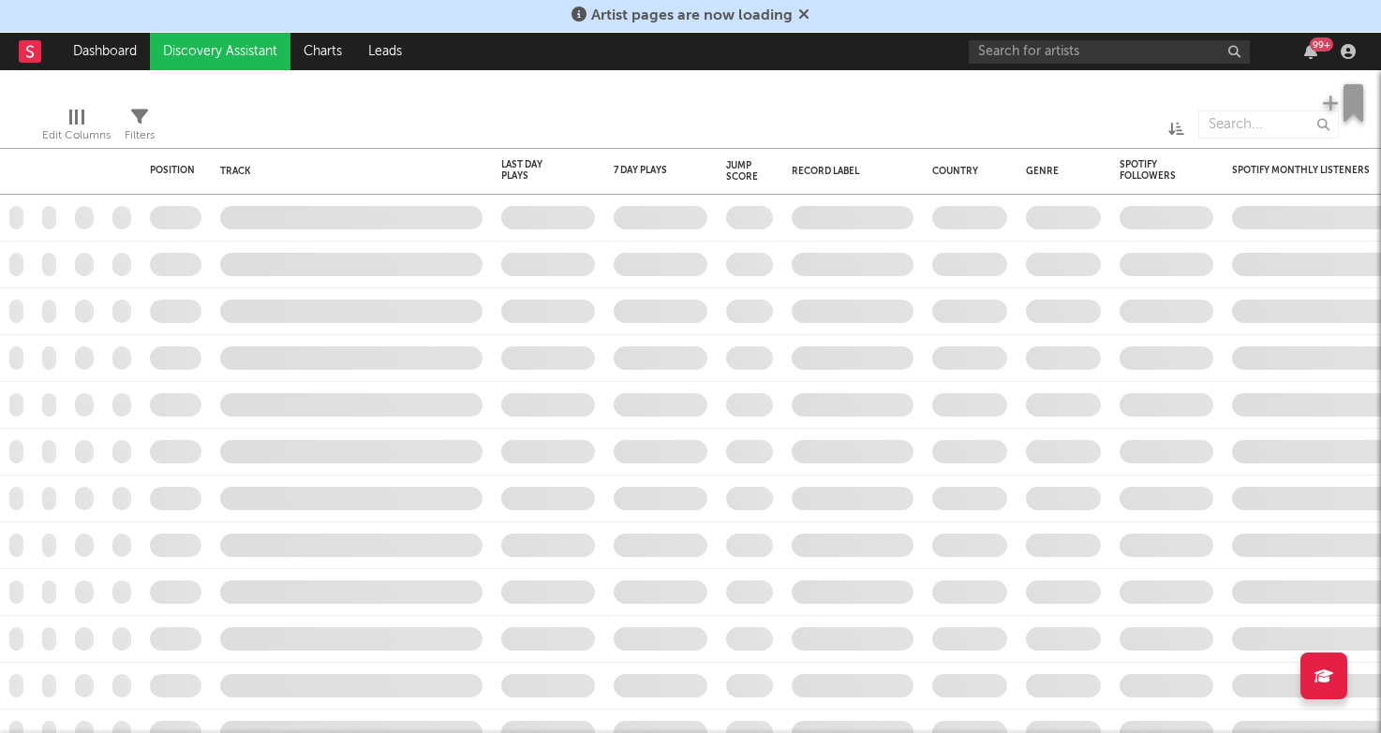  I want to click on a: Charts, so click(322, 52).